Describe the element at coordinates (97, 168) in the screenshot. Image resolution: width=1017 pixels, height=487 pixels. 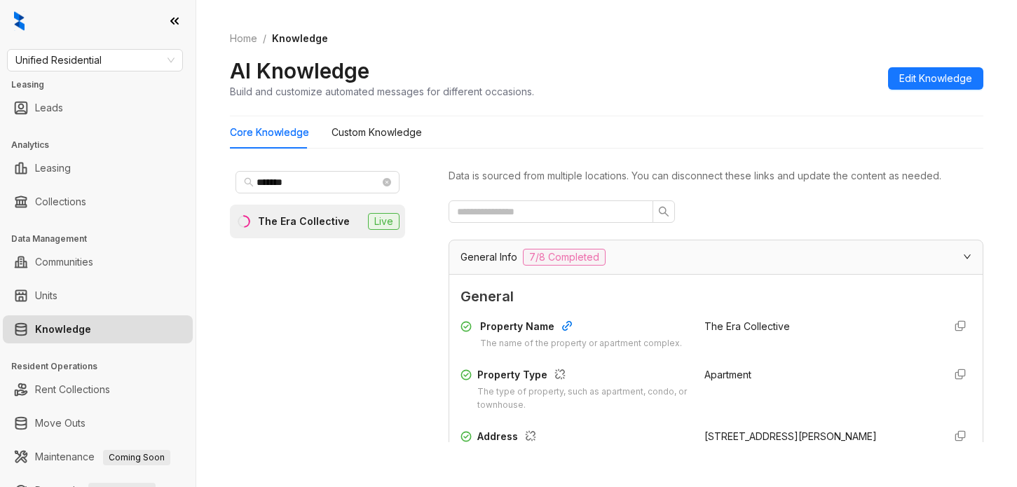
I see `li: Leasing` at that location.